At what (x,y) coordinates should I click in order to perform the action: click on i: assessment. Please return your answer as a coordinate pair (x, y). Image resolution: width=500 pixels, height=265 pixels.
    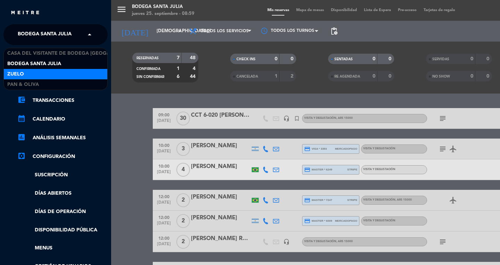
    Looking at the image, I should click on (22, 137).